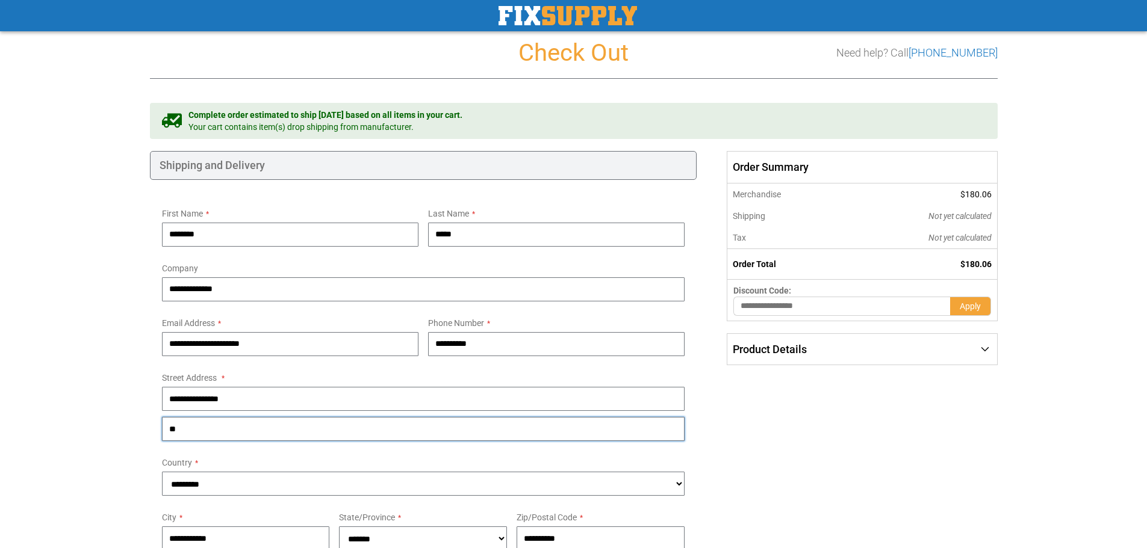  Describe the element at coordinates (574, 53) in the screenshot. I see `h1: Check Out` at that location.